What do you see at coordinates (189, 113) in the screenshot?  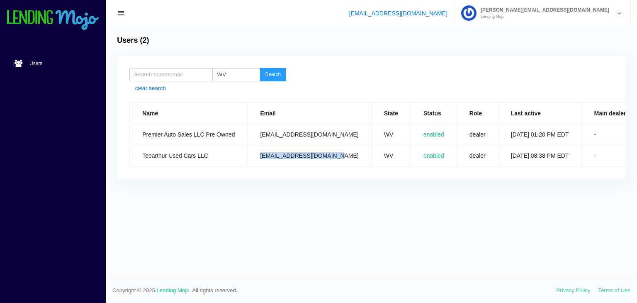 I see `th: Name` at bounding box center [189, 113].